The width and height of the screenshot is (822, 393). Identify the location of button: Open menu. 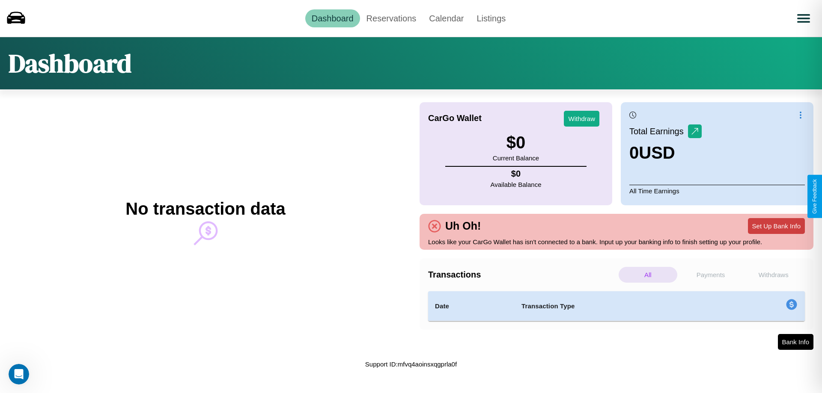
(803, 18).